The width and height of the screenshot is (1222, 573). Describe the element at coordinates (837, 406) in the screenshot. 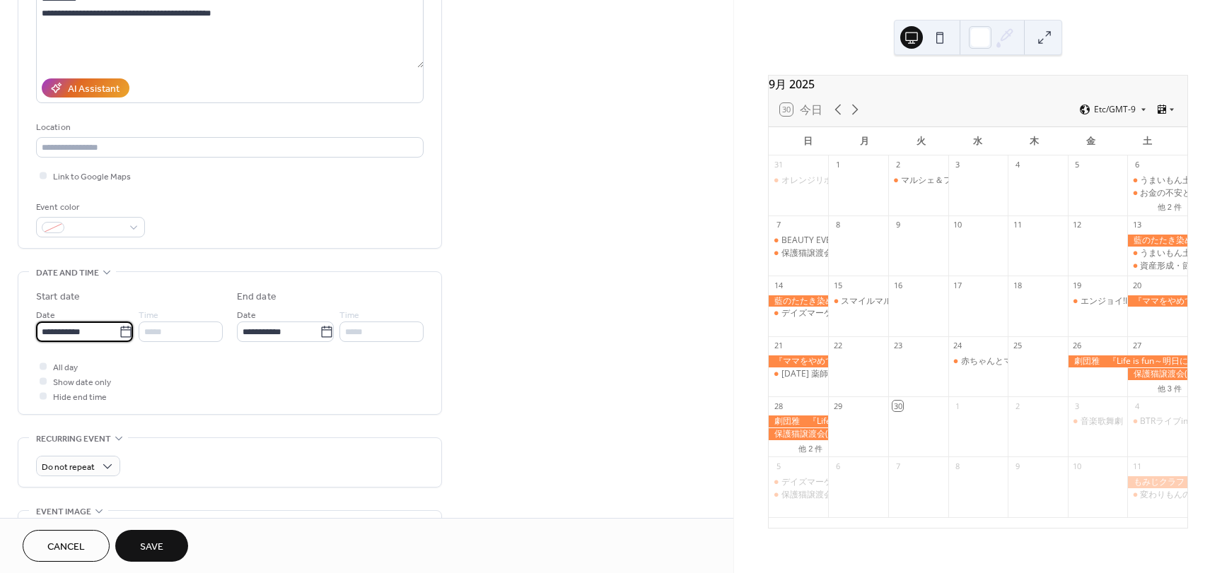

I see `div: 29` at that location.